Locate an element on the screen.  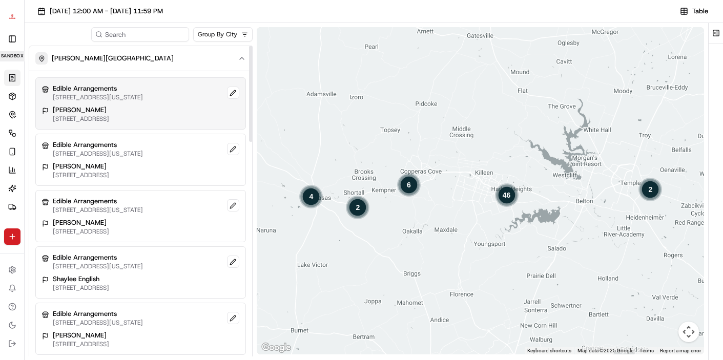
div: 15 routes. 30 pickups and 8 dropoffs. is located at coordinates (507, 195).